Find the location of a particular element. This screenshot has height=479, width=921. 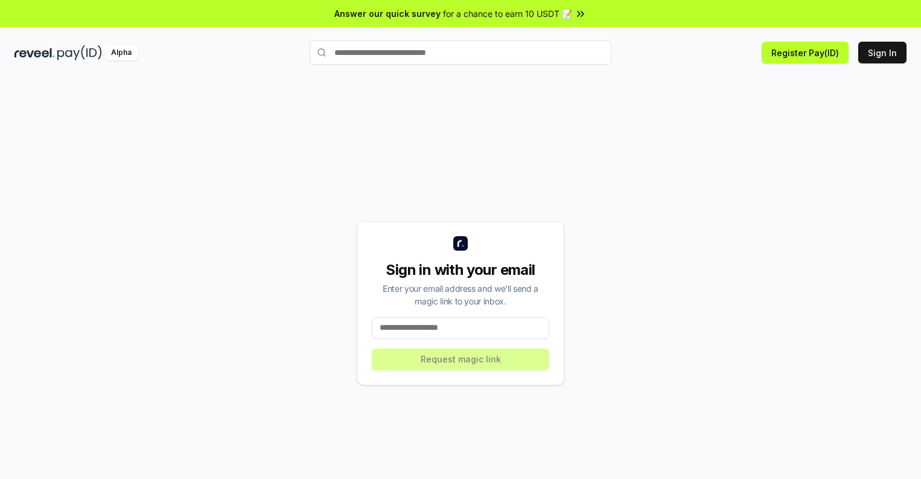

button: Register Pay(ID) is located at coordinates (805, 52).